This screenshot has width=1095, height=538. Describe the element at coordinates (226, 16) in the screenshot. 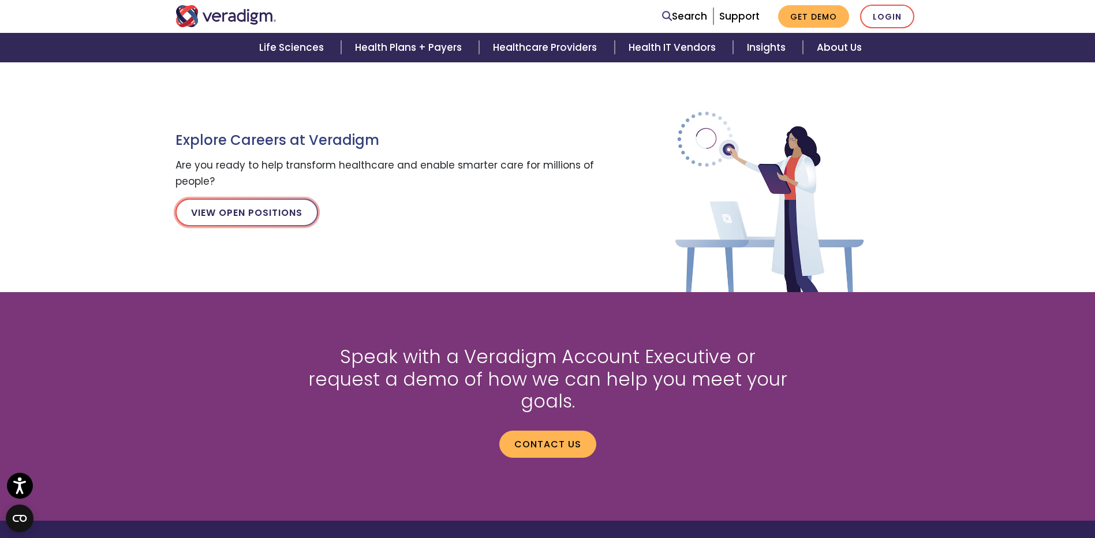

I see `img: Veradigm logo` at that location.